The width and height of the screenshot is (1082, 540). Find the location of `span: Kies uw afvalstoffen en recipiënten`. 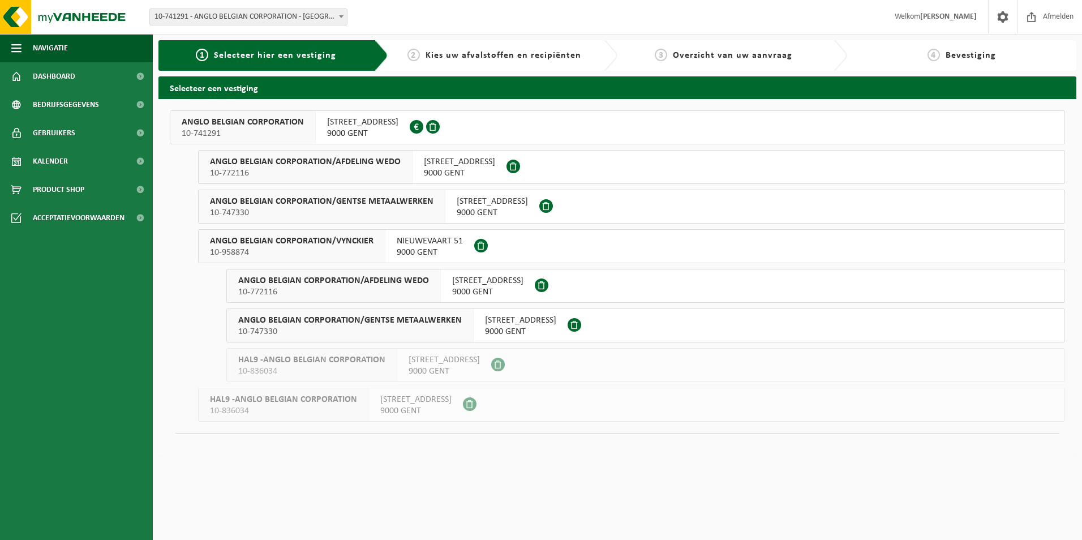

span: Kies uw afvalstoffen en recipiënten is located at coordinates (503, 55).